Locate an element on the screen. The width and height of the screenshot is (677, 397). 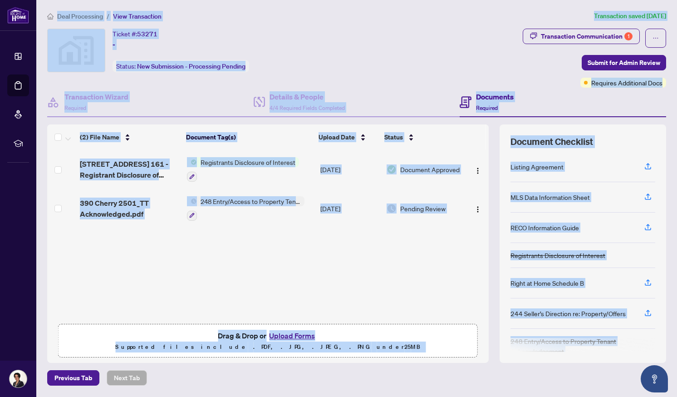
button: Submit for Admin Review is located at coordinates (624, 63).